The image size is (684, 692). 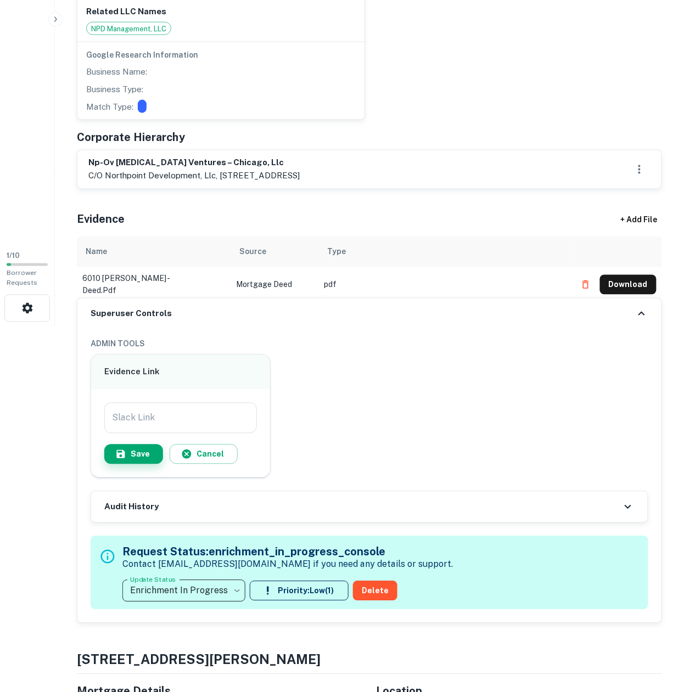 What do you see at coordinates (299, 591) in the screenshot?
I see `button: Priority:Low(1)` at bounding box center [299, 591].